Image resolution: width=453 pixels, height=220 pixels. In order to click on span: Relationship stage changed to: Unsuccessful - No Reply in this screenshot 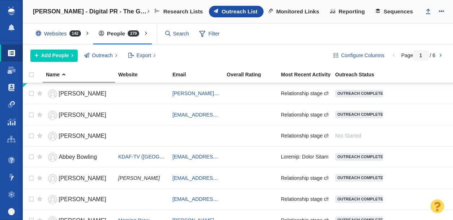, I will do `click(344, 199)`.